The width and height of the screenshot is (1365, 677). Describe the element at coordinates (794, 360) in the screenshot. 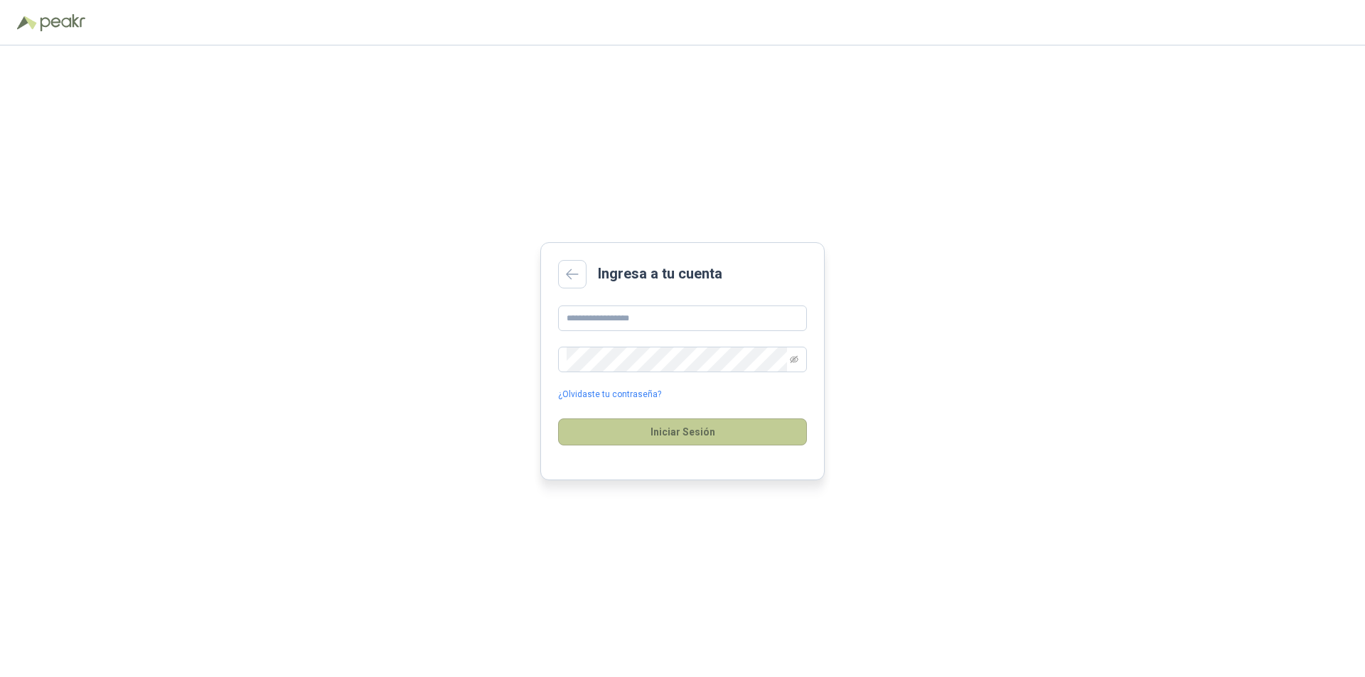

I see `span: eye-invisible` at that location.